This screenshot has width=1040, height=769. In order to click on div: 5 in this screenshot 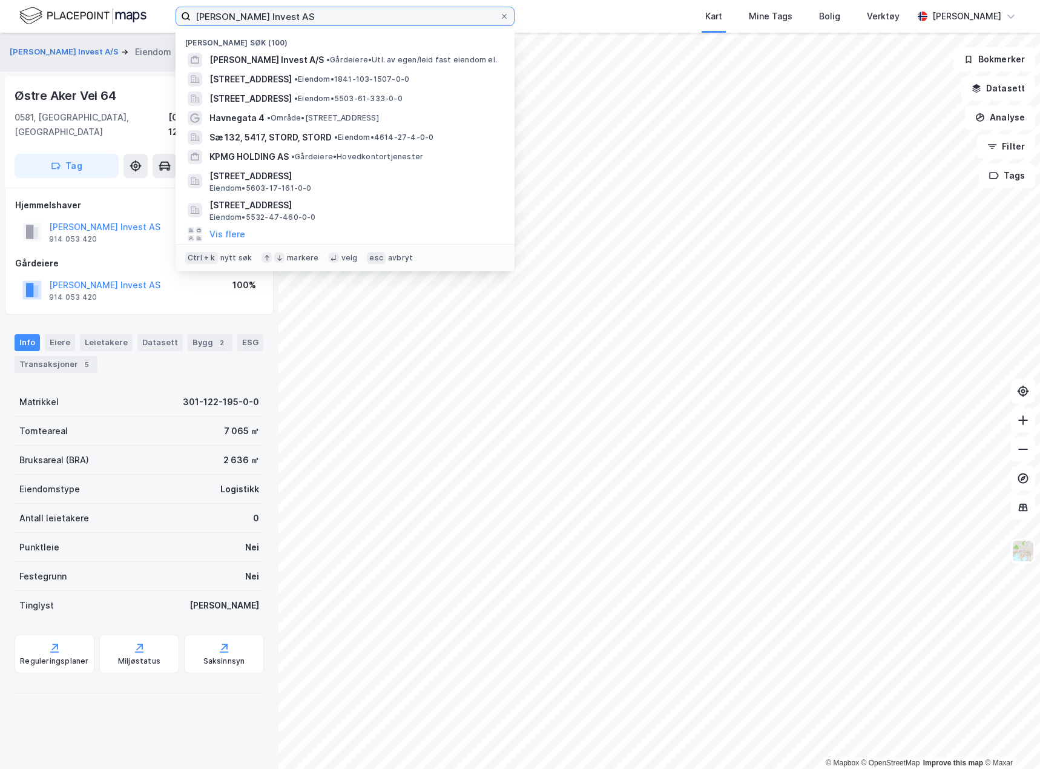, I will do `click(87, 364)`.